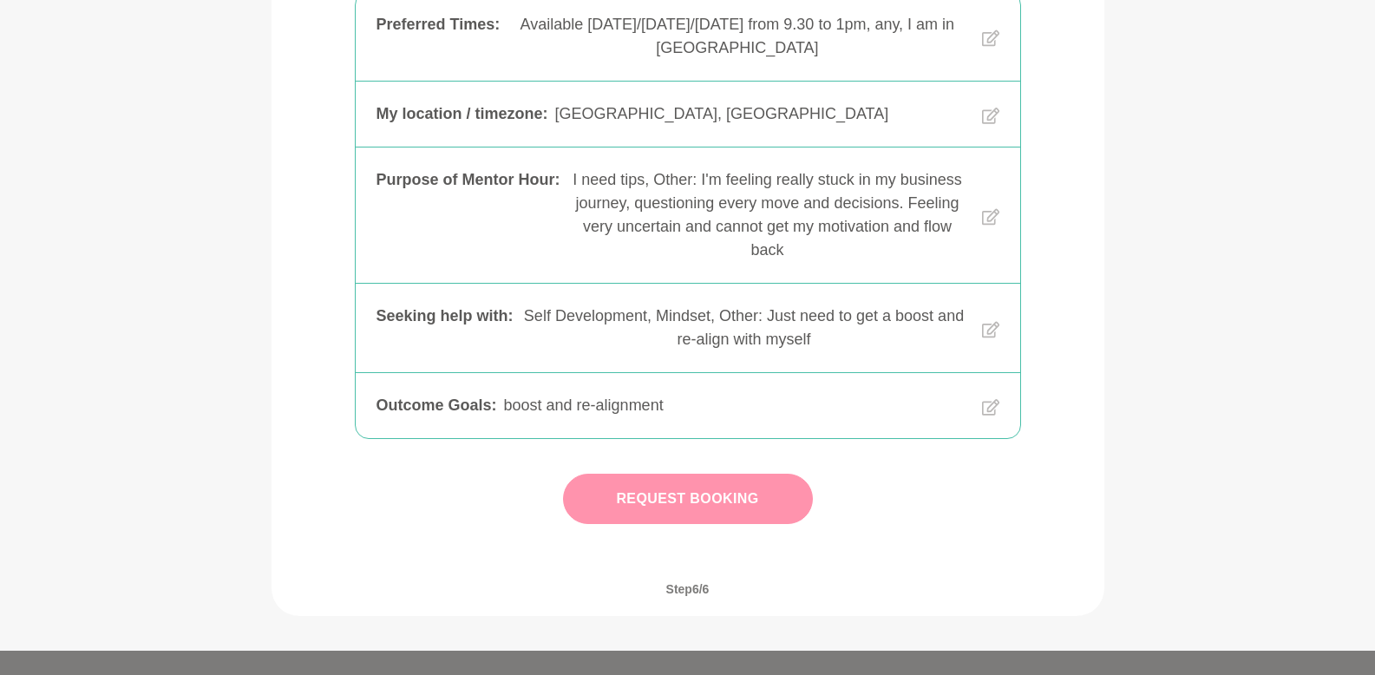 The image size is (1375, 675). I want to click on div: boost and re-alignment, so click(735, 405).